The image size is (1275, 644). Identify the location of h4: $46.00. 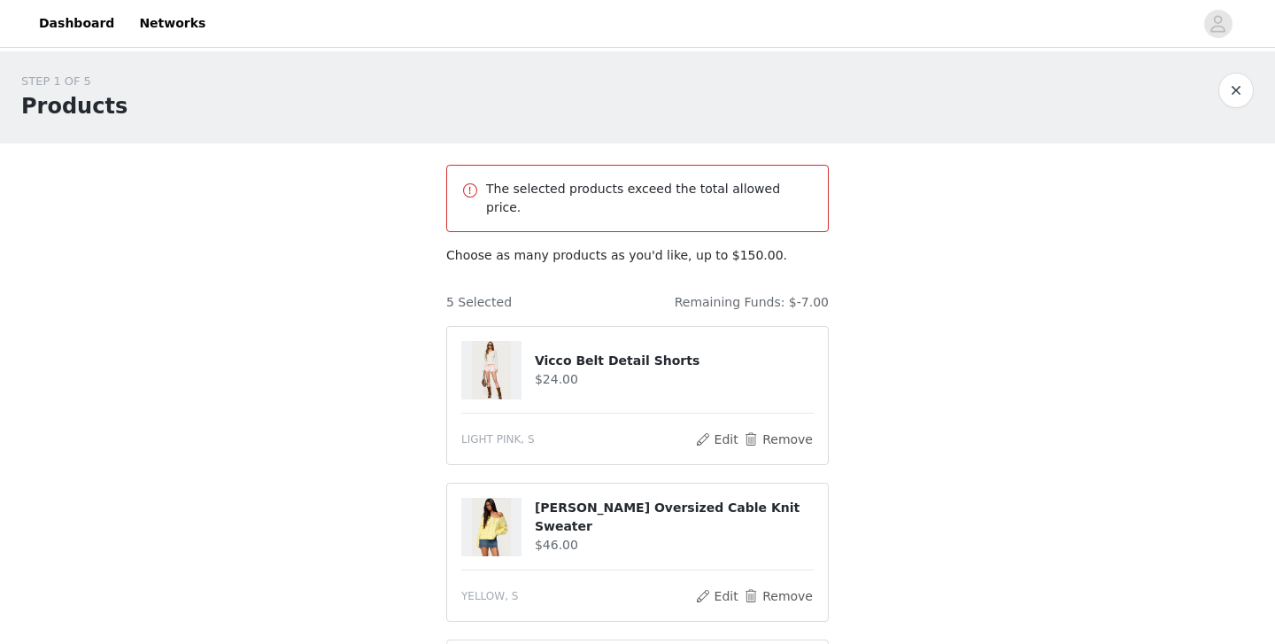
(674, 545).